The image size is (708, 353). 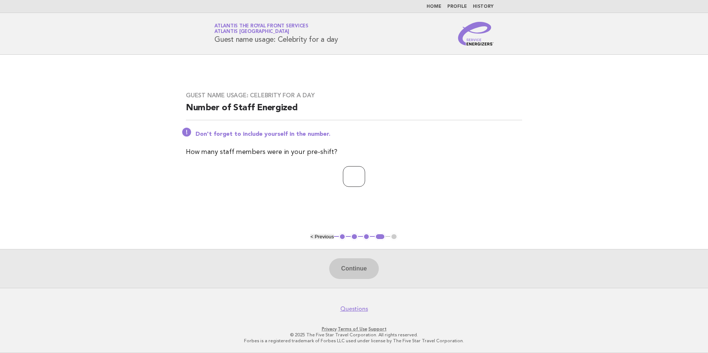 I want to click on a: Questions, so click(x=354, y=309).